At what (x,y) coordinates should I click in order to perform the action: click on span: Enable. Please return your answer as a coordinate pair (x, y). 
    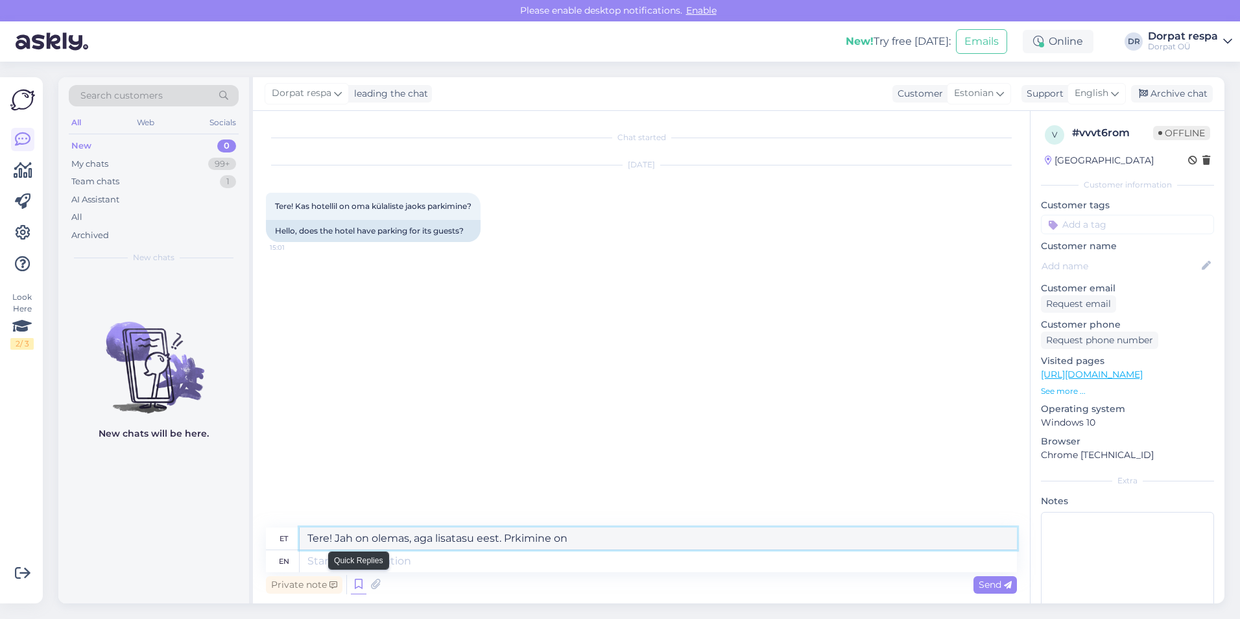
    Looking at the image, I should click on (701, 10).